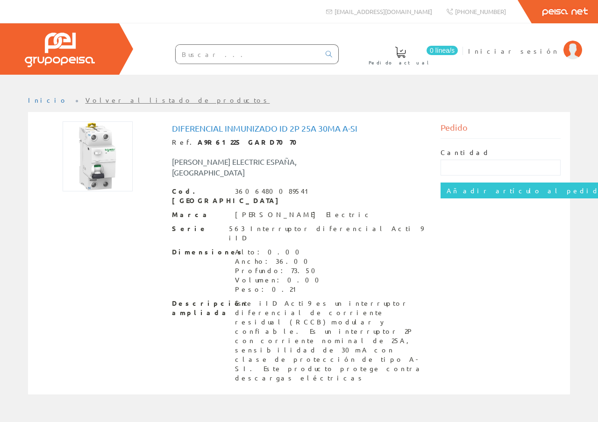  Describe the element at coordinates (280, 271) in the screenshot. I see `div: Profundo: 73.50` at that location.